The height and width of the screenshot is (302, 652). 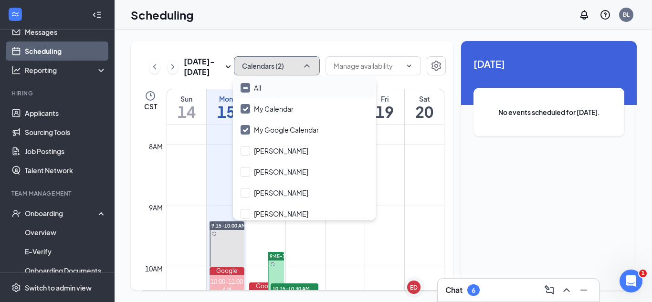 What do you see at coordinates (156, 146) in the screenshot?
I see `div: 8am` at bounding box center [156, 146].